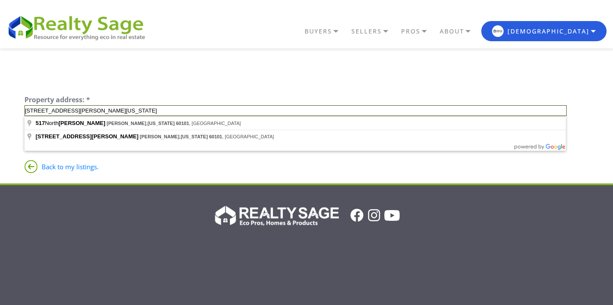 This screenshot has width=613, height=305. What do you see at coordinates (326, 31) in the screenshot?
I see `a: BUYERS` at bounding box center [326, 31].